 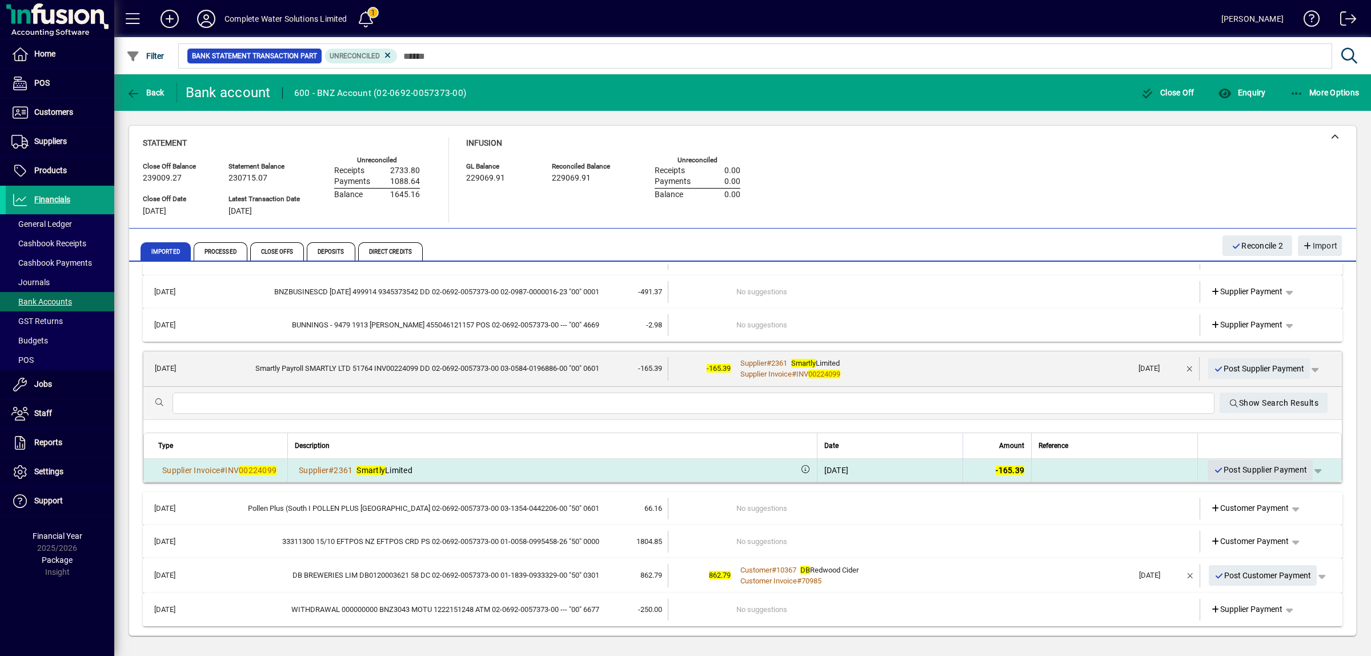 What do you see at coordinates (146, 93) in the screenshot?
I see `app-page-header-button: Back` at bounding box center [146, 93].